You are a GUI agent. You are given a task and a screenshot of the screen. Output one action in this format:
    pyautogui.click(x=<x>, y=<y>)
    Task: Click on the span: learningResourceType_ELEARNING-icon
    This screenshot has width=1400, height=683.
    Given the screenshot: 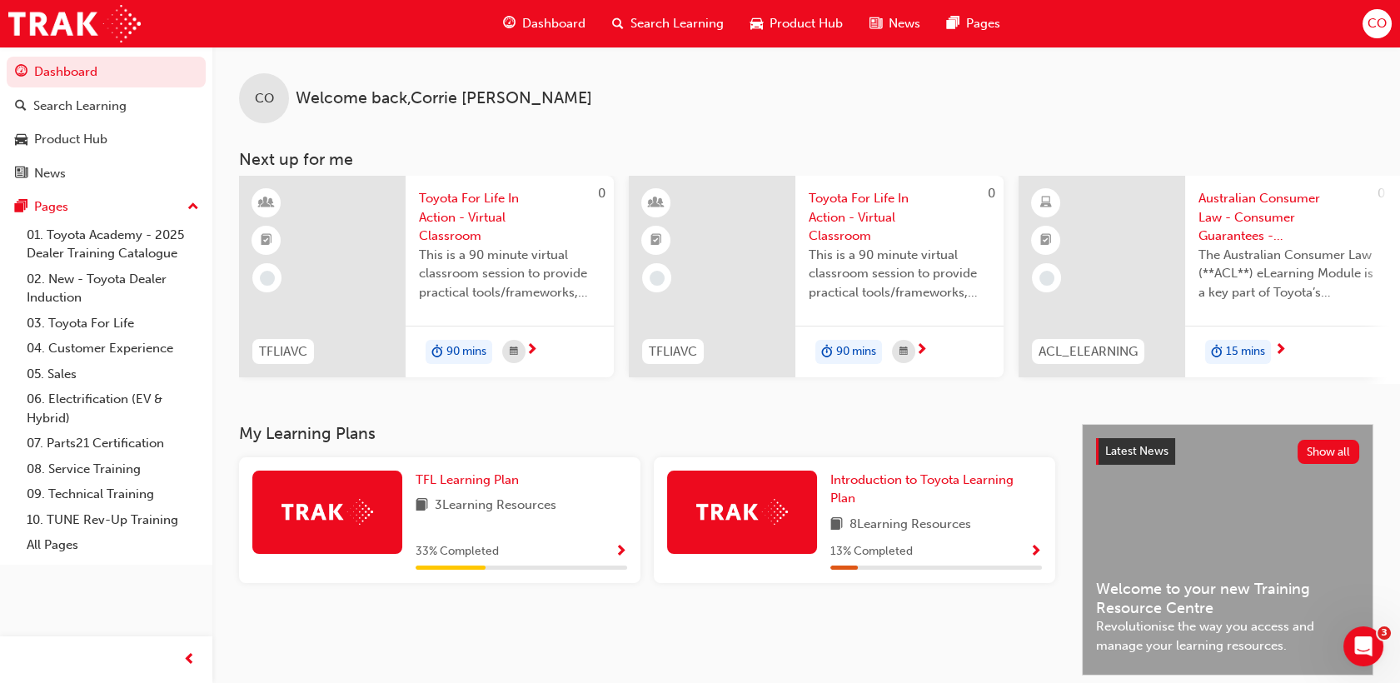 What is the action you would take?
    pyautogui.click(x=1046, y=203)
    